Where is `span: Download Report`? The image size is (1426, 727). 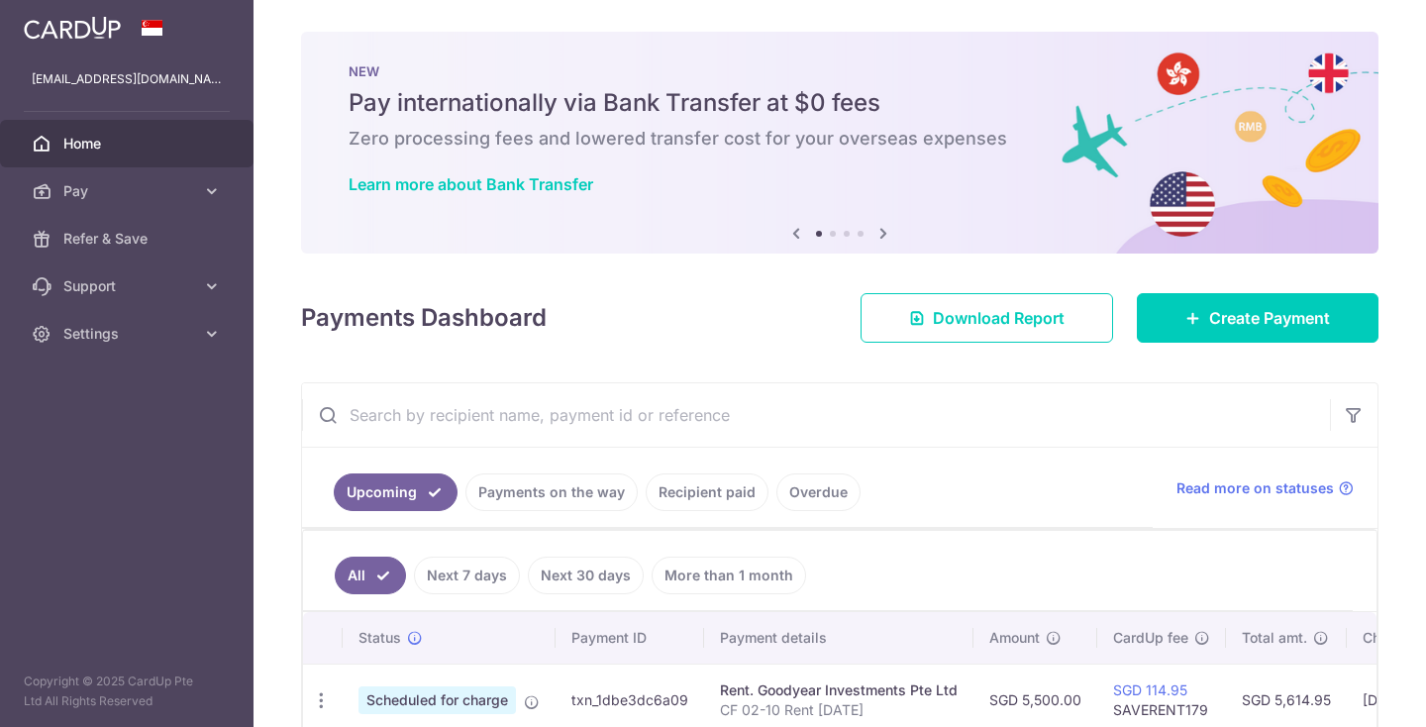
span: Download Report is located at coordinates (998, 318).